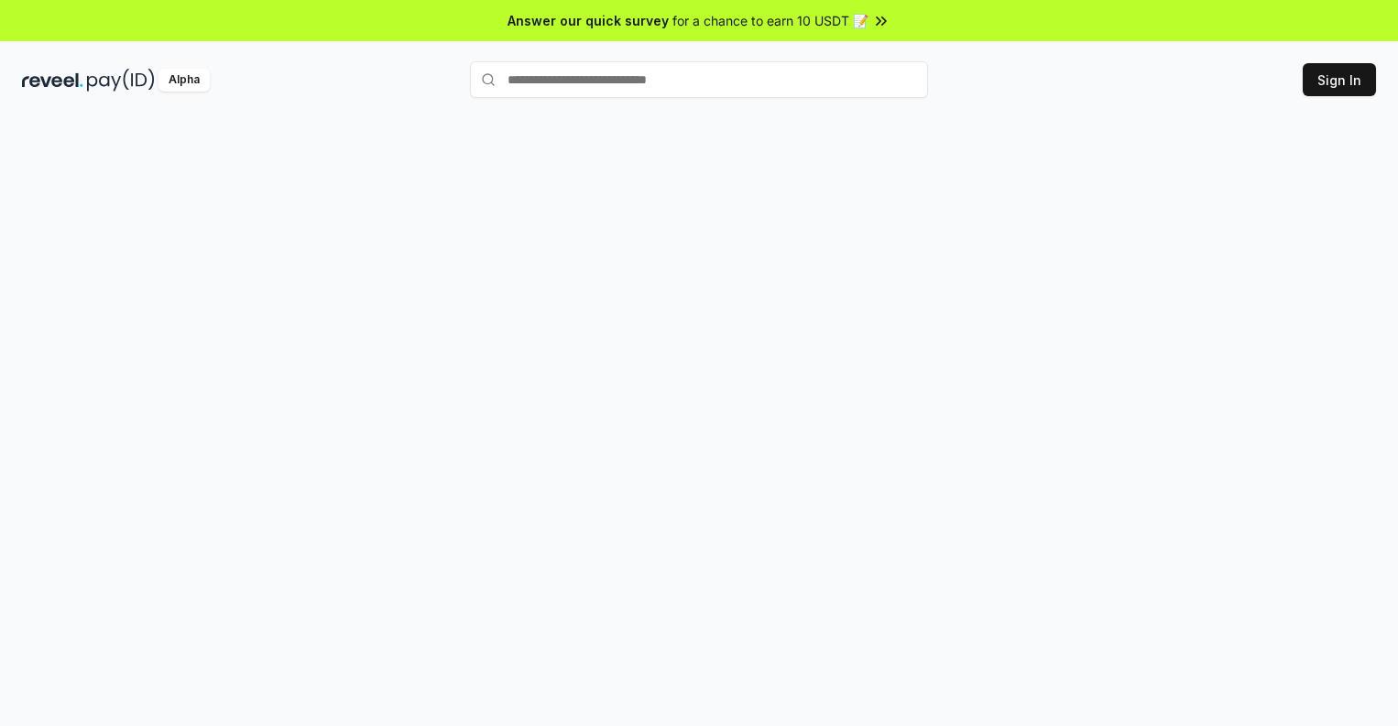  What do you see at coordinates (770, 20) in the screenshot?
I see `span: for a chance to earn 10 USDT 📝` at bounding box center [770, 20].